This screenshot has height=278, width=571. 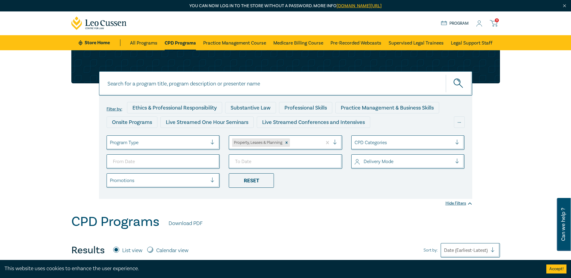 I want to click on div: Remove Property, Leases & Planning, so click(x=286, y=143).